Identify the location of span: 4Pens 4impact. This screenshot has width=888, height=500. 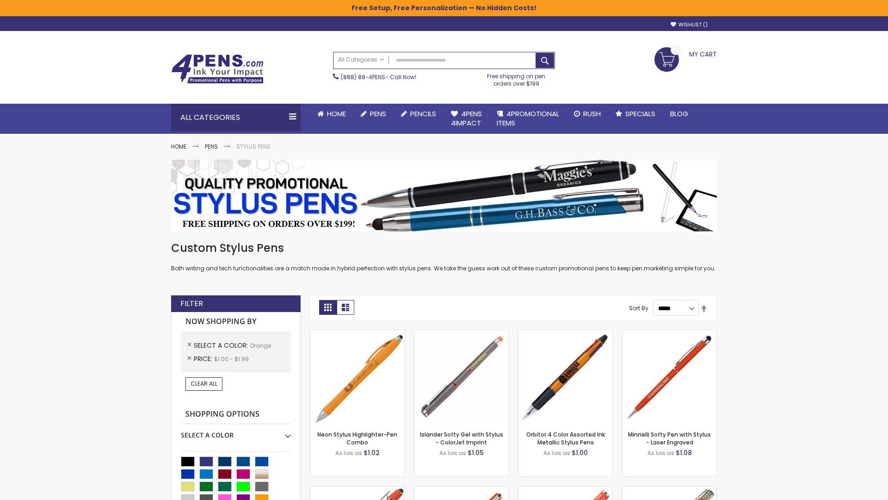
(466, 118).